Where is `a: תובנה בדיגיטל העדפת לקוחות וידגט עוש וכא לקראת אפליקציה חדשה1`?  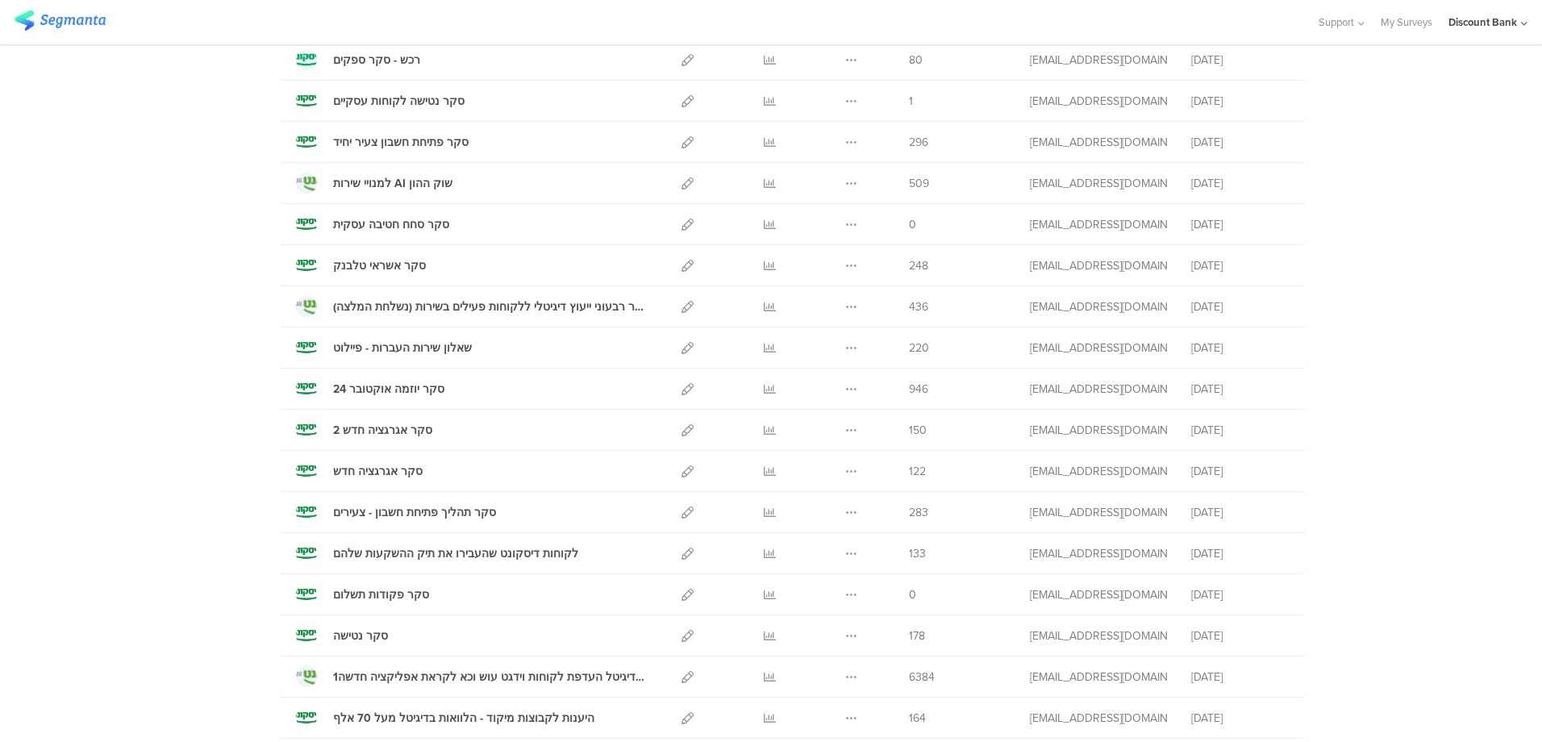 a: תובנה בדיגיטל העדפת לקוחות וידגט עוש וכא לקראת אפליקציה חדשה1 is located at coordinates (471, 677).